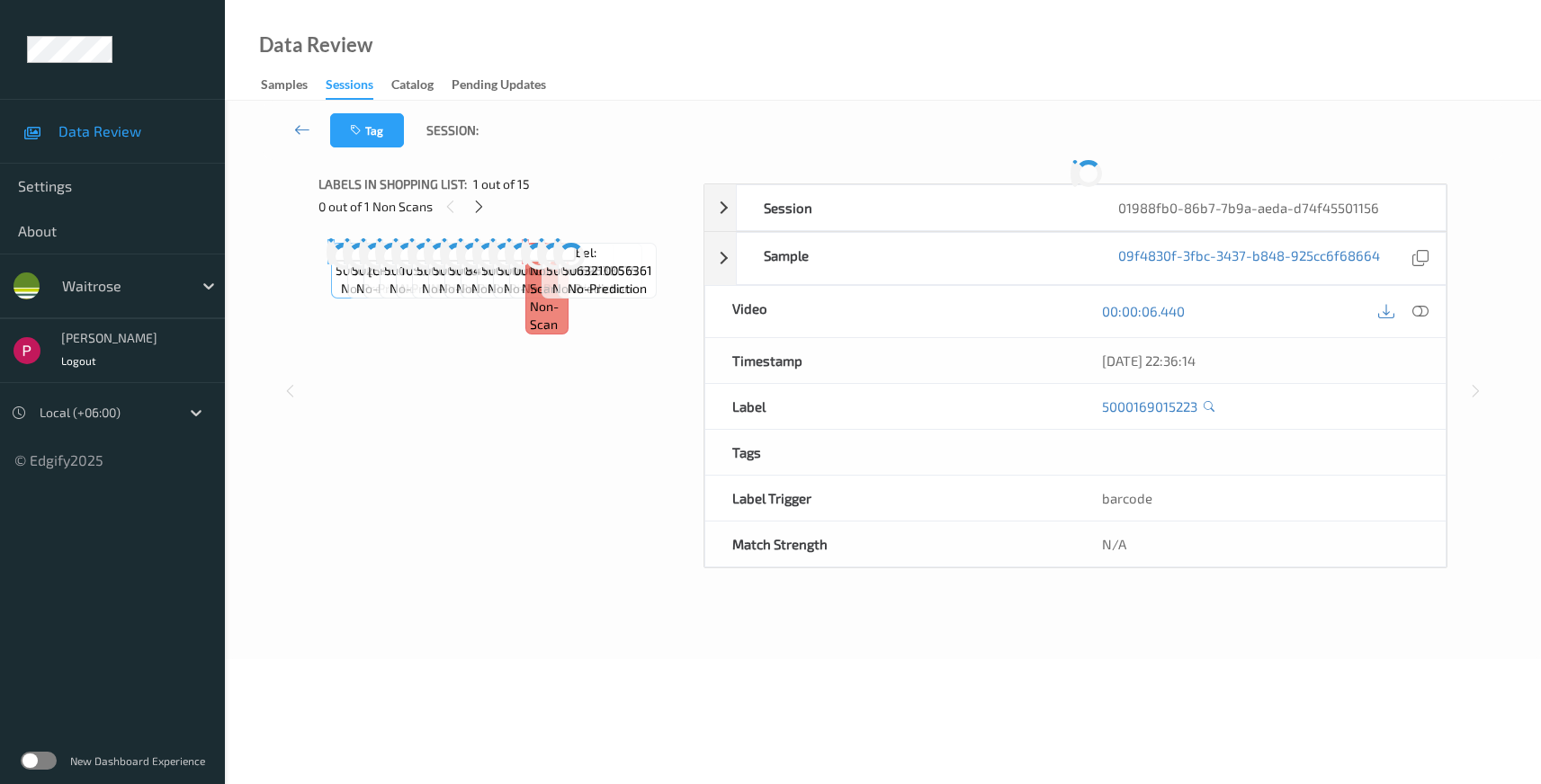 The image size is (1541, 784). I want to click on span: non-scan, so click(547, 315).